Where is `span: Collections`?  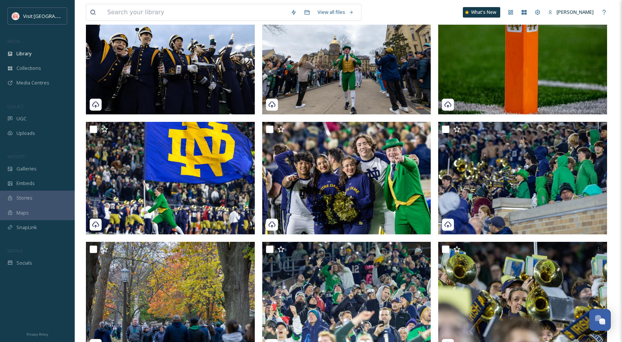
span: Collections is located at coordinates (29, 68).